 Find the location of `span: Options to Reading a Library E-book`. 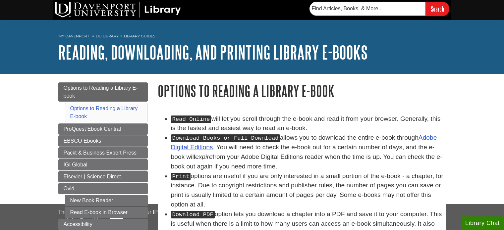

span: Options to Reading a Library E-book is located at coordinates (101, 92).